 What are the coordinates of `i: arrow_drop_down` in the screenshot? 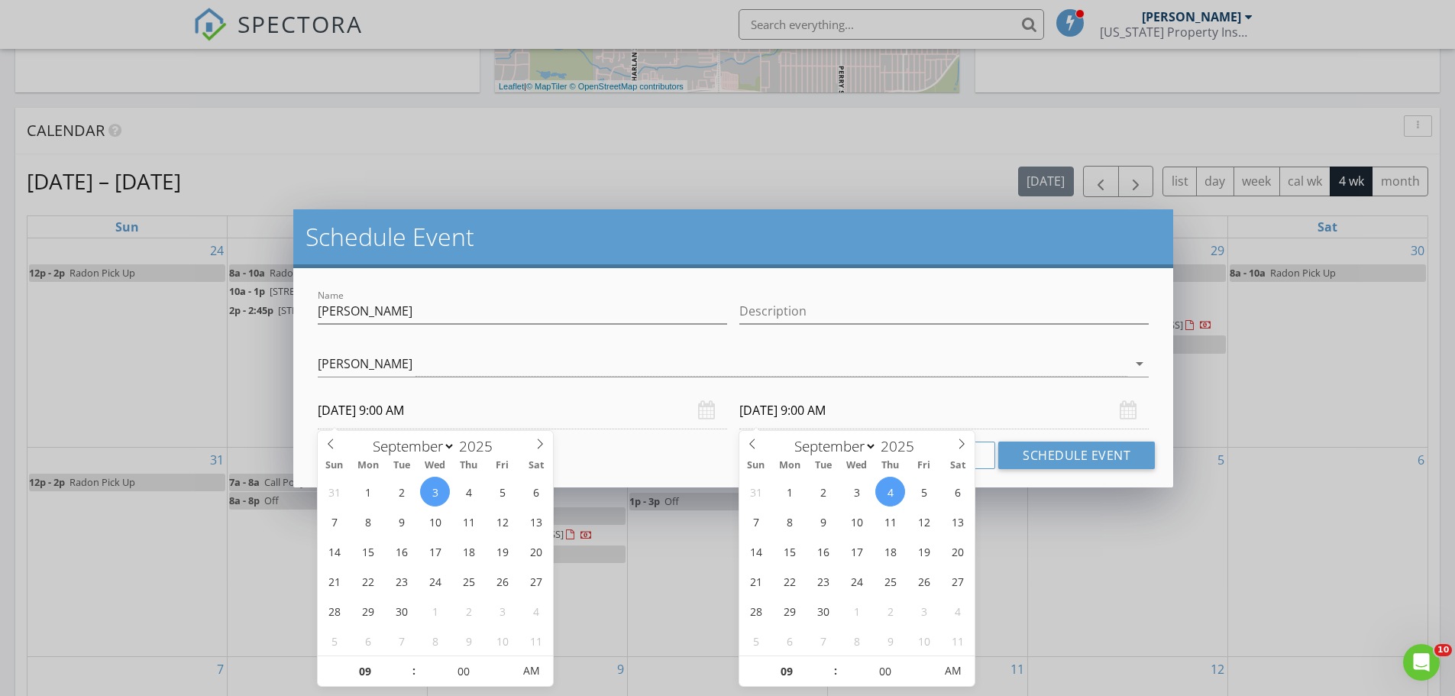 It's located at (1139, 364).